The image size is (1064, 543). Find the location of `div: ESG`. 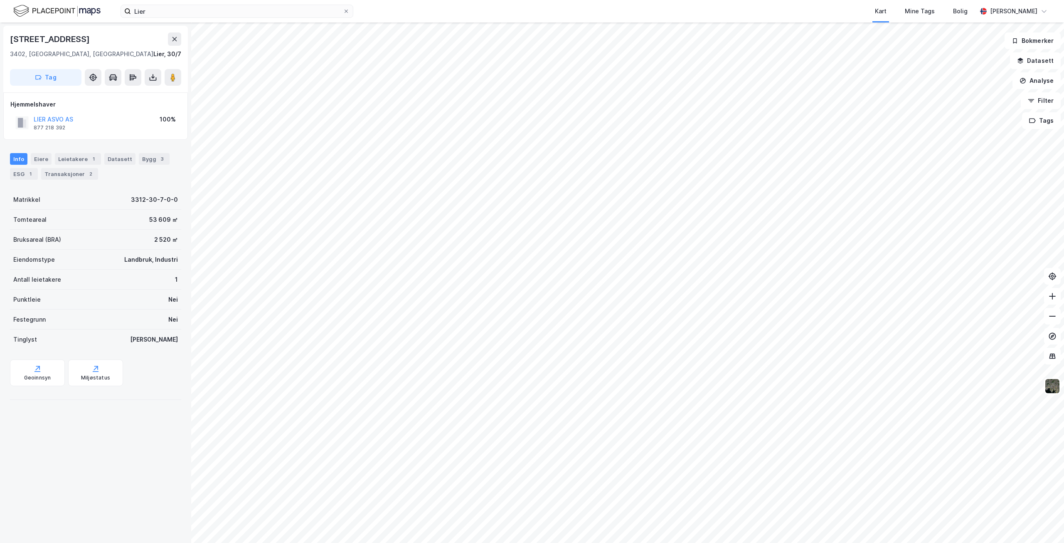

div: ESG is located at coordinates (24, 174).